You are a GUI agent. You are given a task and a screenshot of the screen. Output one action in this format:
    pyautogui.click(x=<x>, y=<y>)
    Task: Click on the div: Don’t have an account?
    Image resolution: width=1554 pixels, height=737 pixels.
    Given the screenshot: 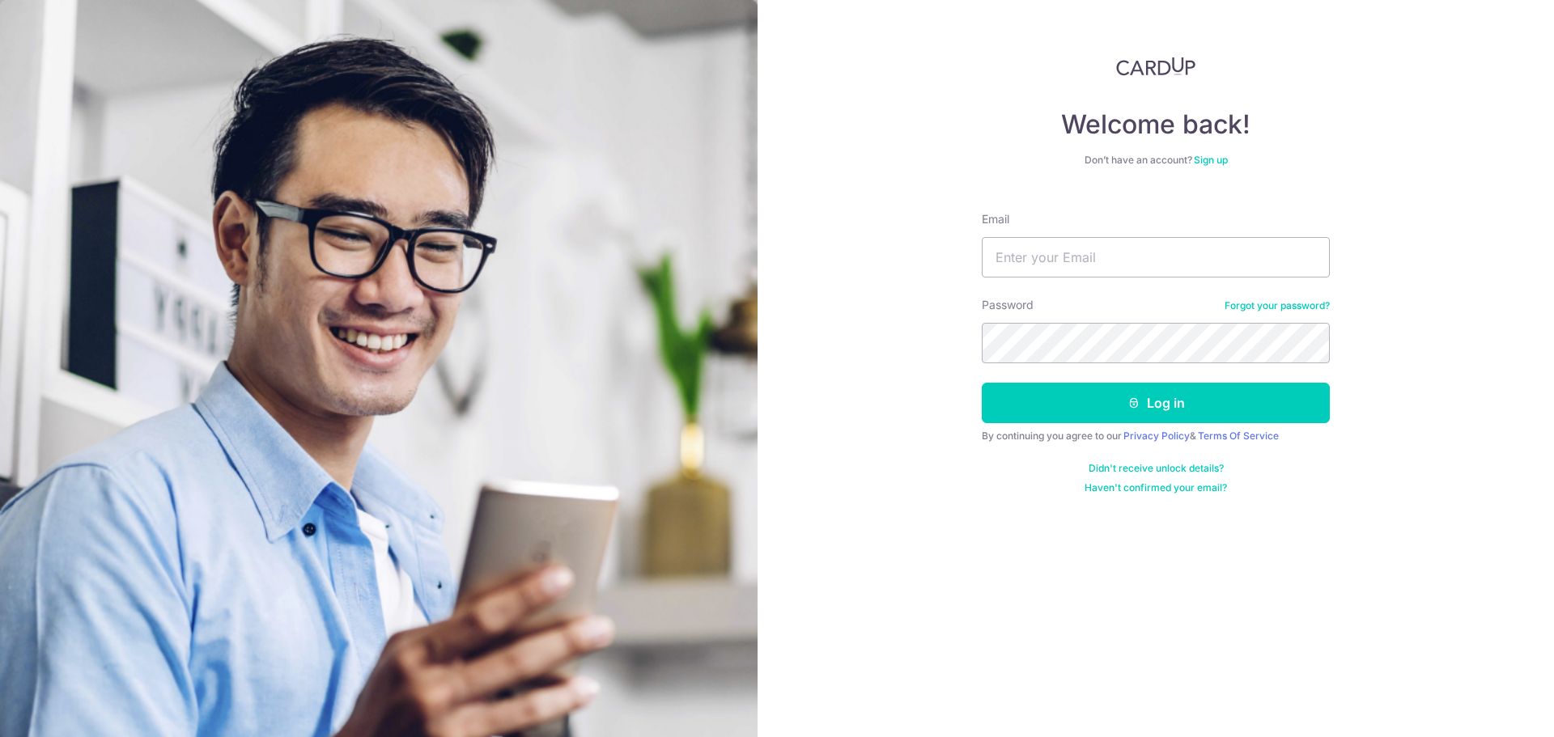 What is the action you would take?
    pyautogui.click(x=1156, y=160)
    